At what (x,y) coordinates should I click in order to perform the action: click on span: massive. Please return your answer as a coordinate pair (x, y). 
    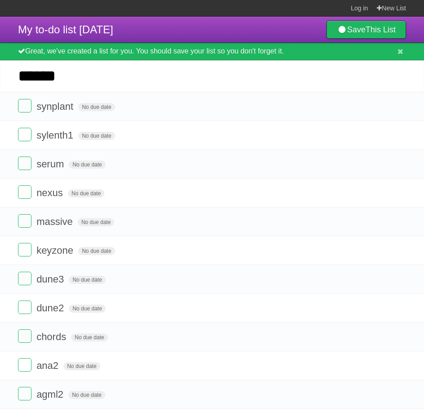
    Looking at the image, I should click on (56, 221).